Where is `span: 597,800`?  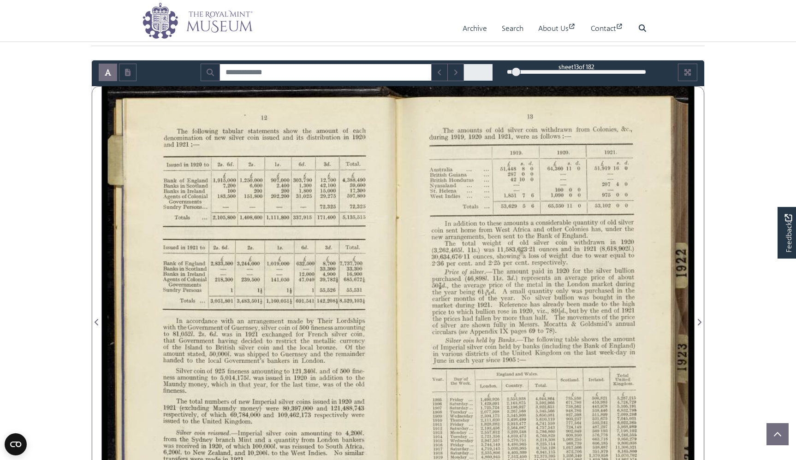 span: 597,800 is located at coordinates (354, 196).